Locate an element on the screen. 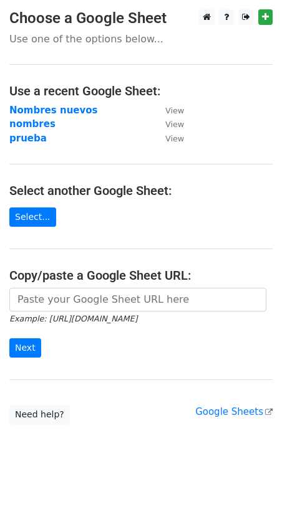  a: Need help? is located at coordinates (39, 414).